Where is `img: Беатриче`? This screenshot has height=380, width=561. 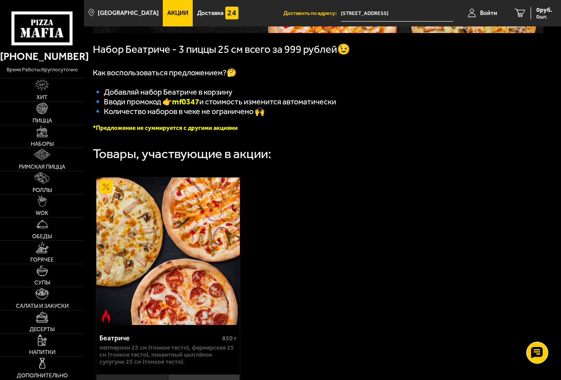 img: Беатриче is located at coordinates (168, 251).